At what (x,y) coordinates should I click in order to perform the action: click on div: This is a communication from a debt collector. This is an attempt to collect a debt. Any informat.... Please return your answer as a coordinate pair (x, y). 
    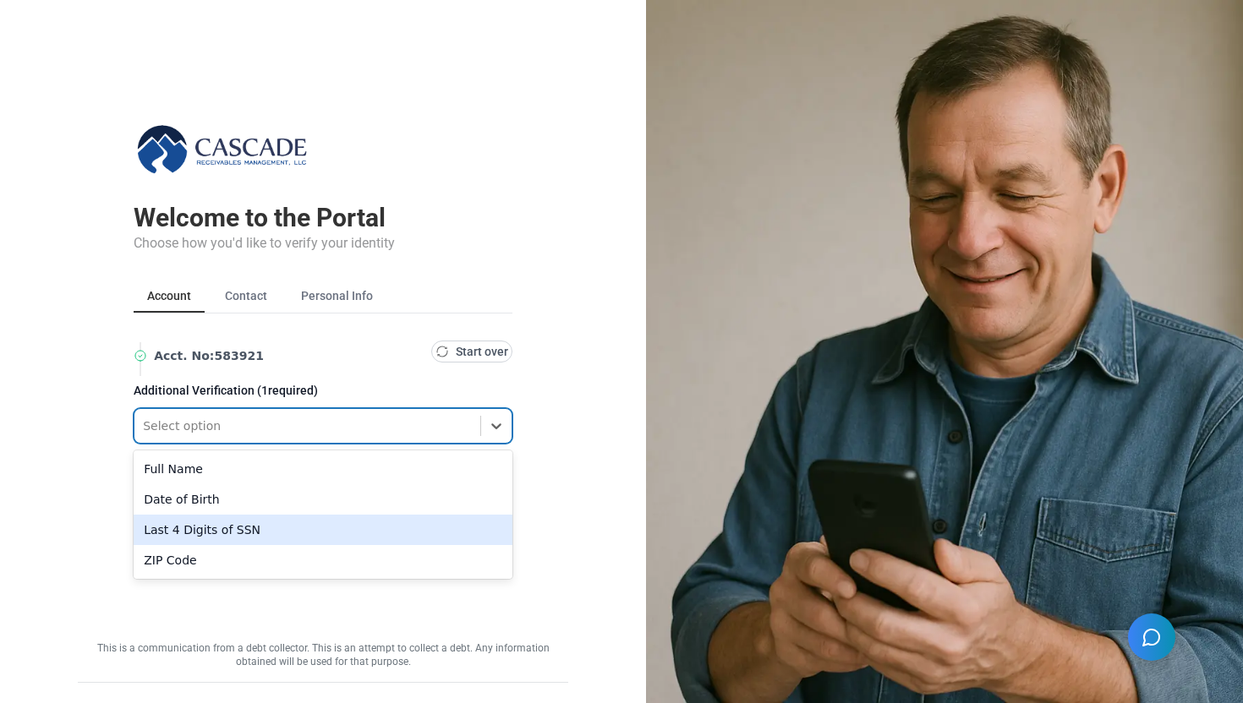
    Looking at the image, I should click on (323, 655).